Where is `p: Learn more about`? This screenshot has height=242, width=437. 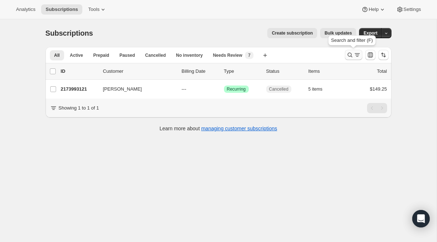
p: Learn more about is located at coordinates (218, 129).